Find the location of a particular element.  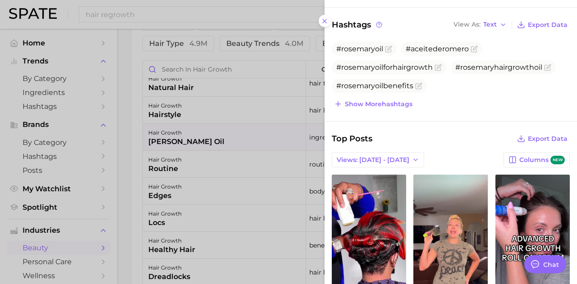

span: View As is located at coordinates (467, 24).